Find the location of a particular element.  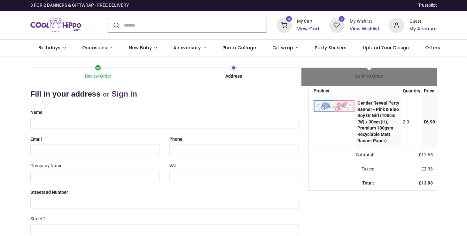

th: Quantity is located at coordinates (412, 91).